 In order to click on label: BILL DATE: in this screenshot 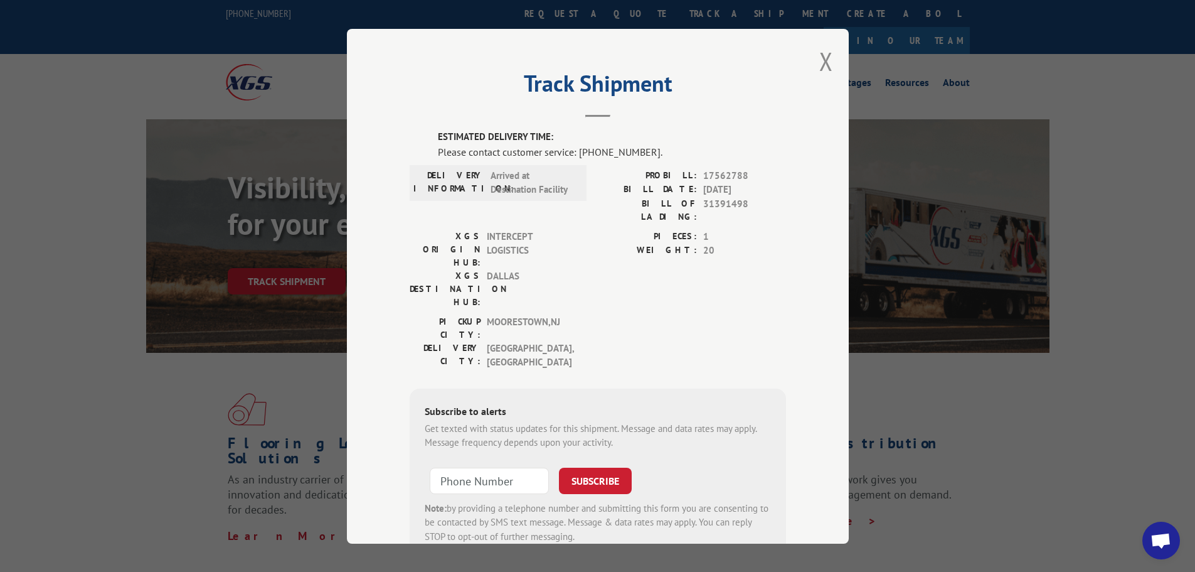, I will do `click(648, 190)`.